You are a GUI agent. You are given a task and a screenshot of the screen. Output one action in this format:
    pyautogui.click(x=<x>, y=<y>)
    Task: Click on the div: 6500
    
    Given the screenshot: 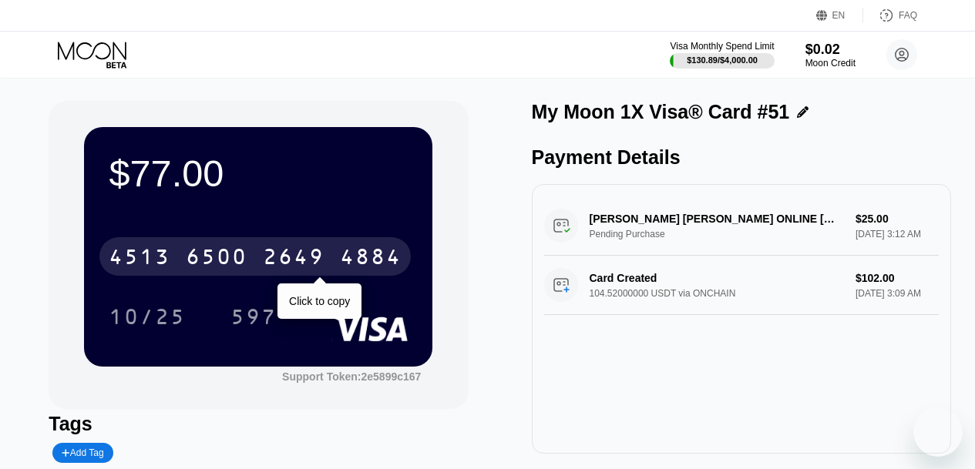 What is the action you would take?
    pyautogui.click(x=217, y=259)
    